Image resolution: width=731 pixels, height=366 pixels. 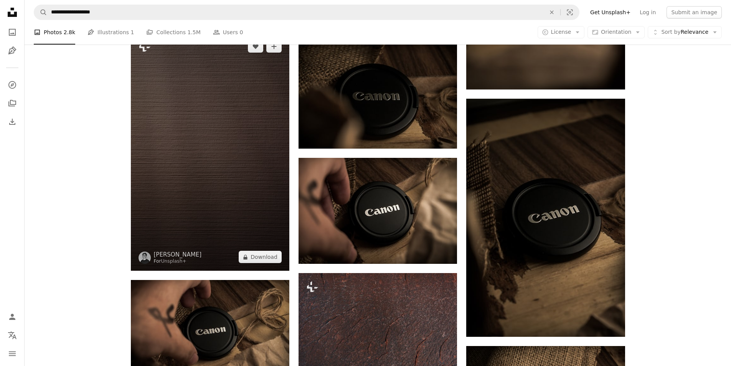 What do you see at coordinates (210, 152) in the screenshot?
I see `a: a close up of a brown textured background` at bounding box center [210, 152].